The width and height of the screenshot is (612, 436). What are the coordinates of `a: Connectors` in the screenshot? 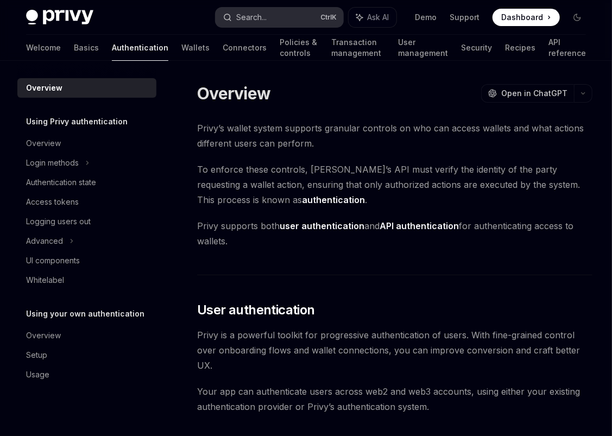 It's located at (244, 48).